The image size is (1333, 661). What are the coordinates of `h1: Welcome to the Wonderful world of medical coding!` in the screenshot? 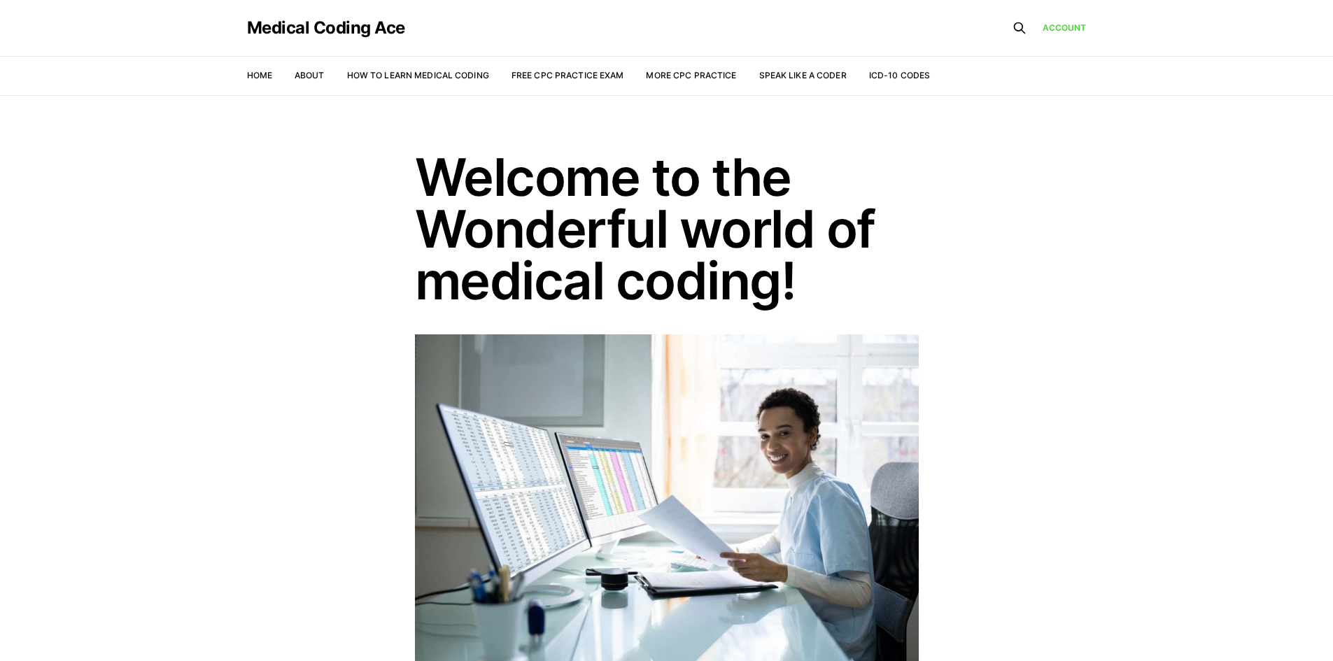 It's located at (667, 229).